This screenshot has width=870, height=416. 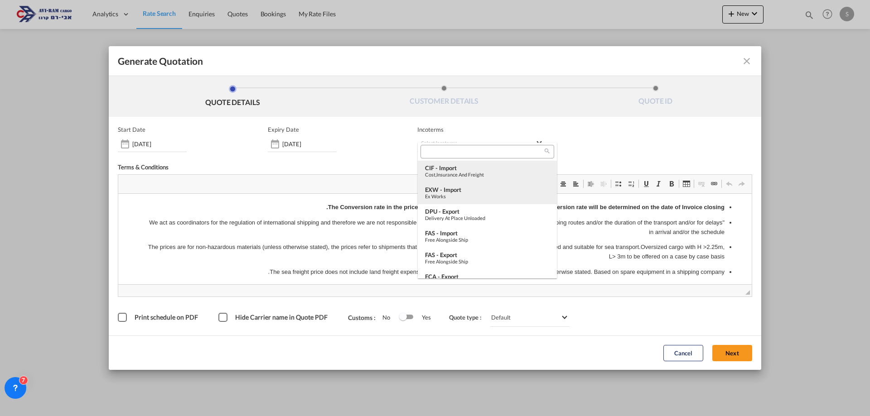 What do you see at coordinates (317, 78) in the screenshot?
I see `p: The sea freight price does not include land freight expenses abroad and/or other expenses abroad,...` at bounding box center [317, 78].